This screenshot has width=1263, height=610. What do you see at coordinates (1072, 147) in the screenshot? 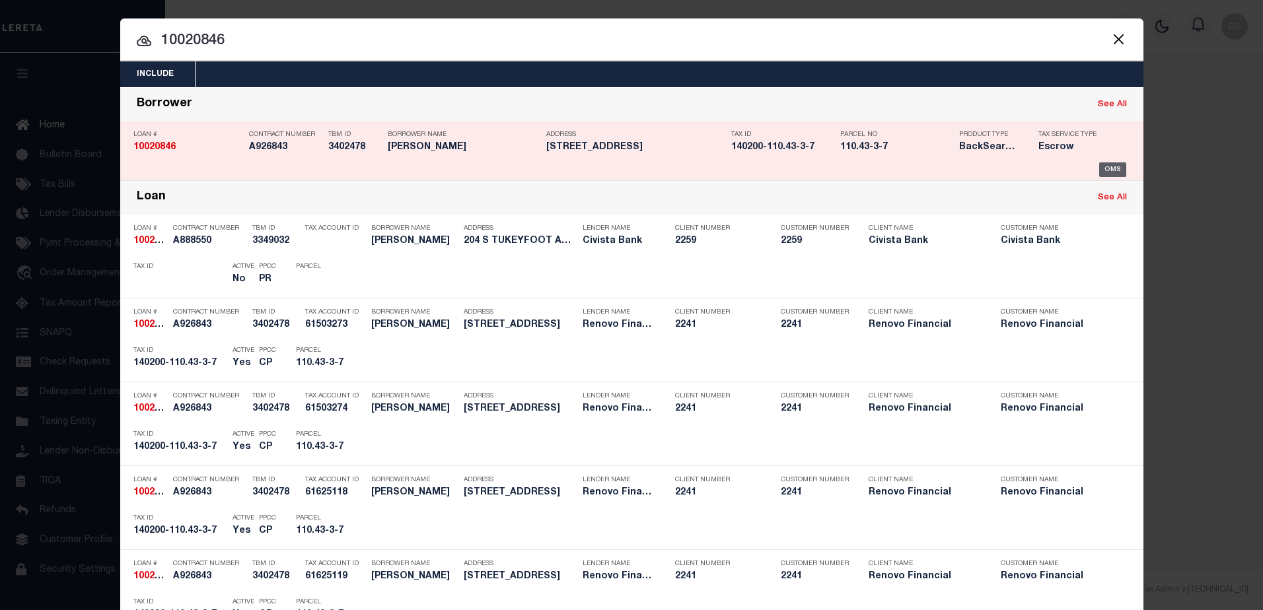
I see `h5: Escrow` at bounding box center [1072, 147].